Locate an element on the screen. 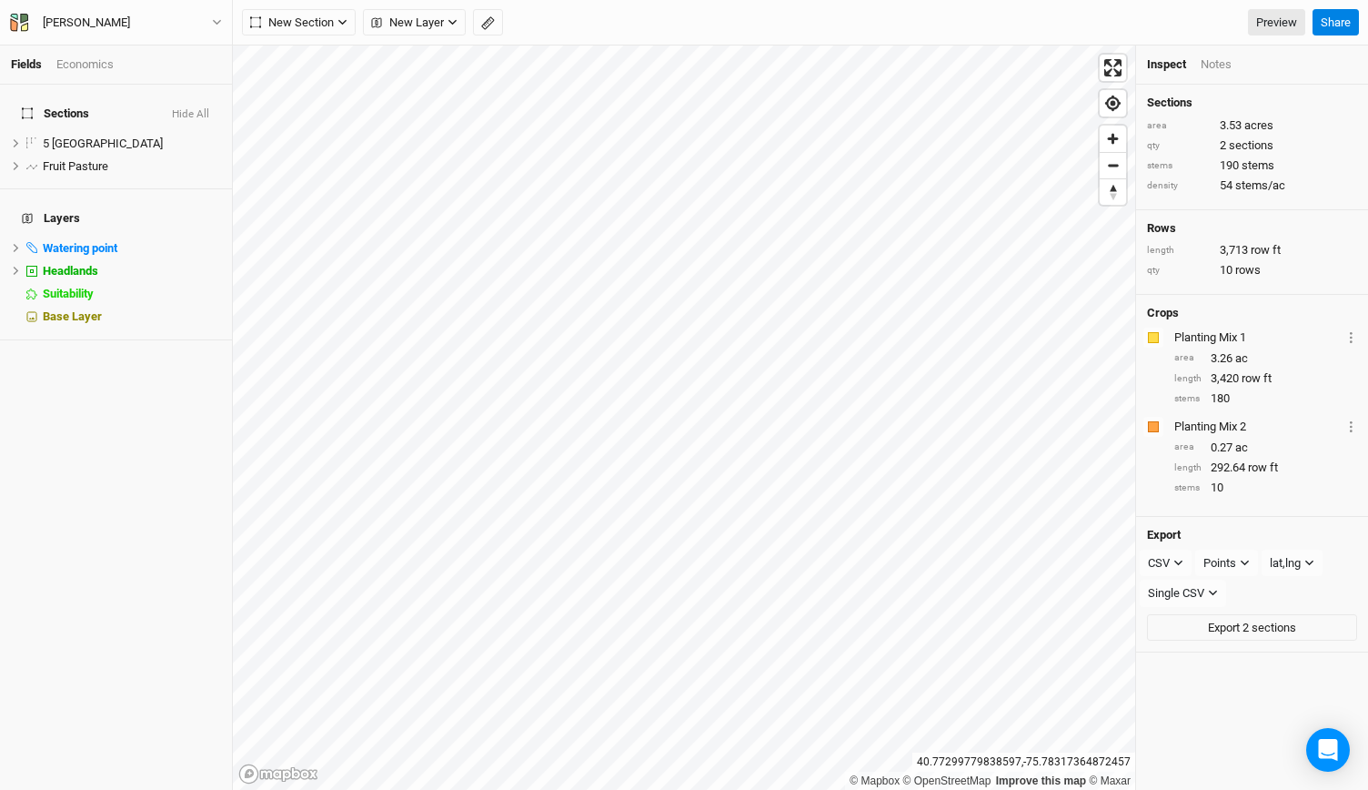 Image resolution: width=1368 pixels, height=790 pixels. div: Points is located at coordinates (1220, 563).